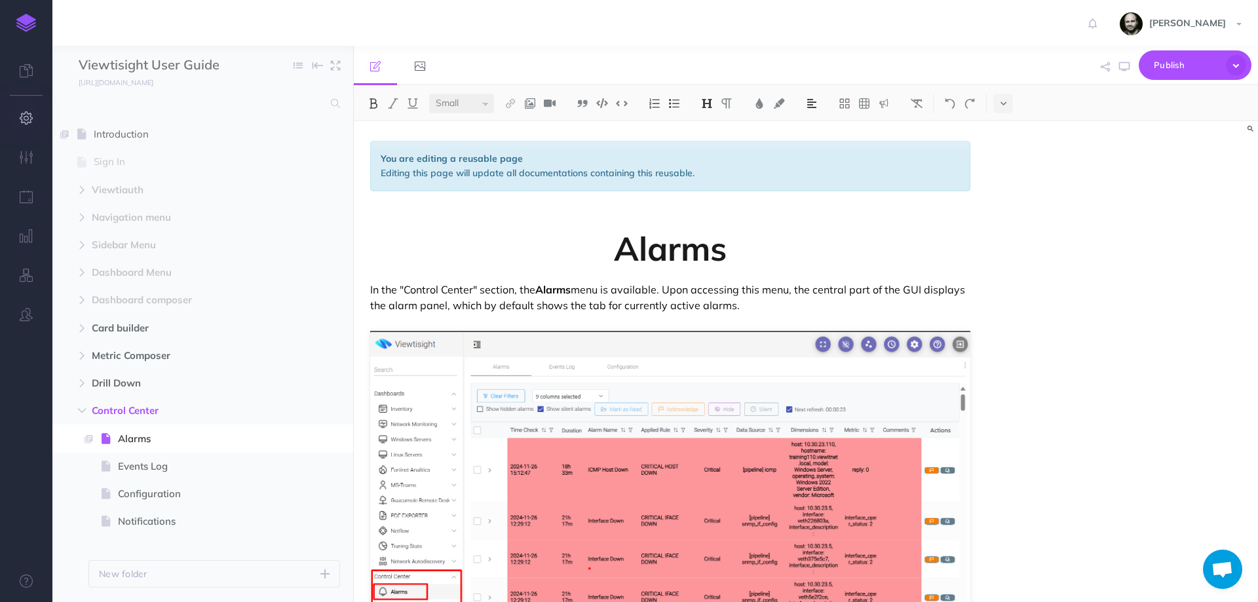 This screenshot has width=1258, height=602. What do you see at coordinates (602, 103) in the screenshot?
I see `img: Code block button` at bounding box center [602, 103].